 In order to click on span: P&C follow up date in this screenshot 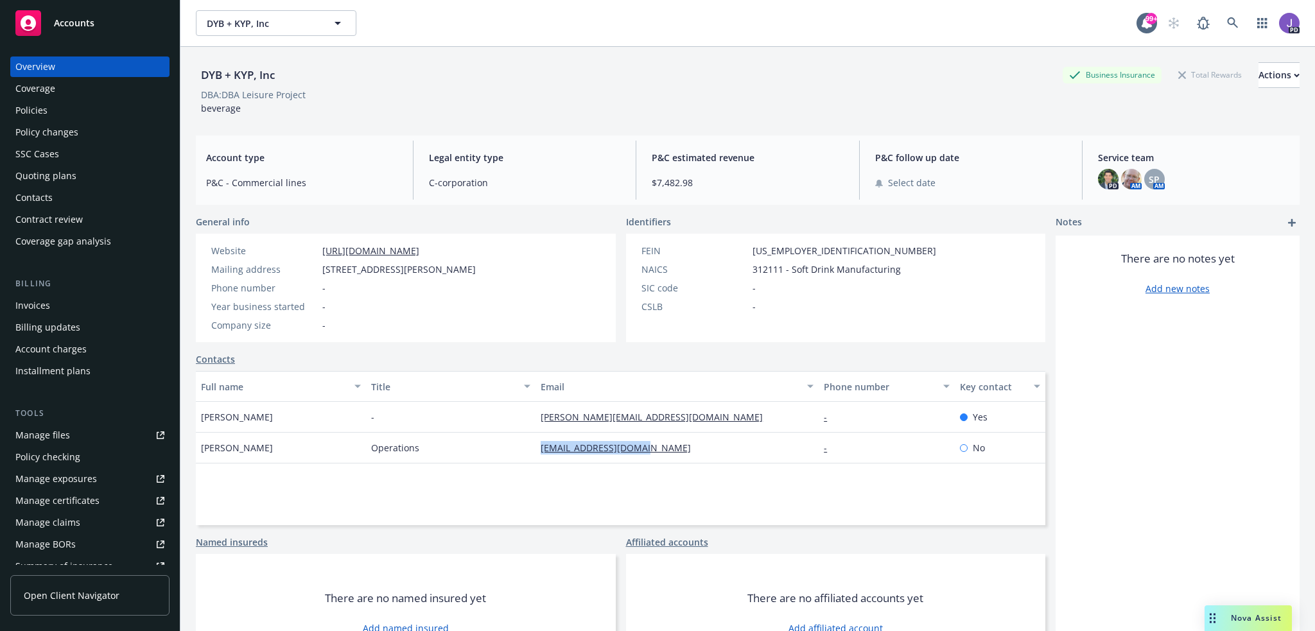, I will do `click(971, 157)`.